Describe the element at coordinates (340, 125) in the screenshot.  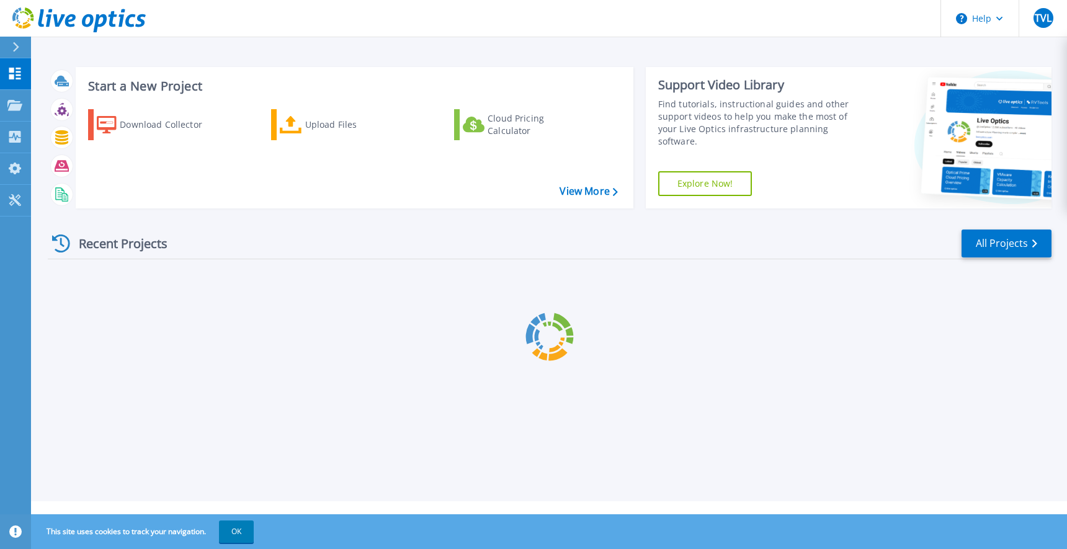
I see `a: Upload Files` at that location.